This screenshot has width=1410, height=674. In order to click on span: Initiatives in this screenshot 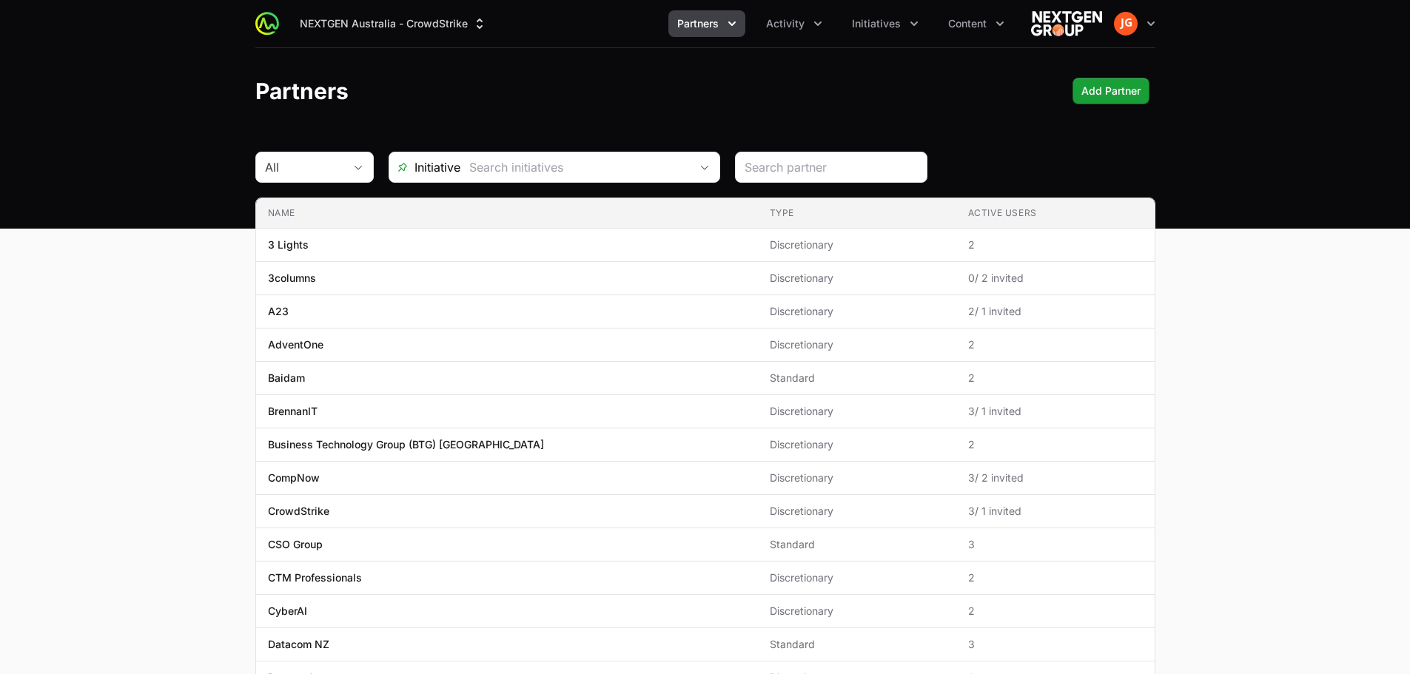, I will do `click(877, 24)`.